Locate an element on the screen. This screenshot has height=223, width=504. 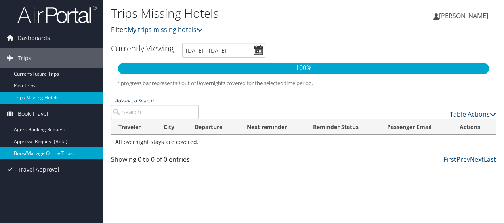
p: 100% is located at coordinates (303, 68).